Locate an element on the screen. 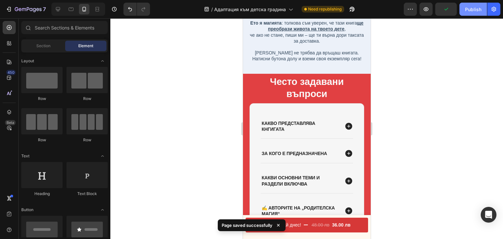 The height and width of the screenshot is (239, 503). div: 36.00 лв is located at coordinates (98, 206).